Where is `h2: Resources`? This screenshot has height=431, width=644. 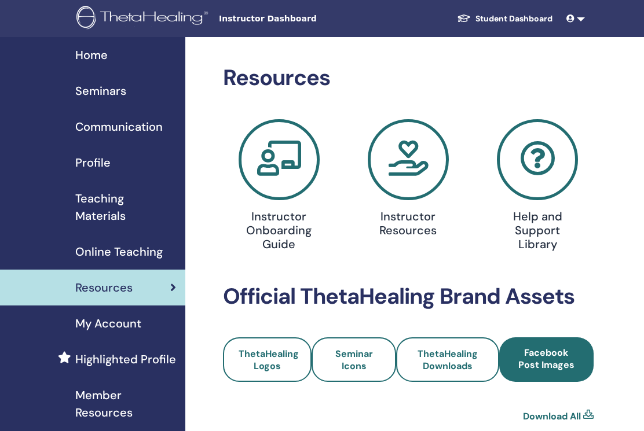 h2: Resources is located at coordinates (408, 78).